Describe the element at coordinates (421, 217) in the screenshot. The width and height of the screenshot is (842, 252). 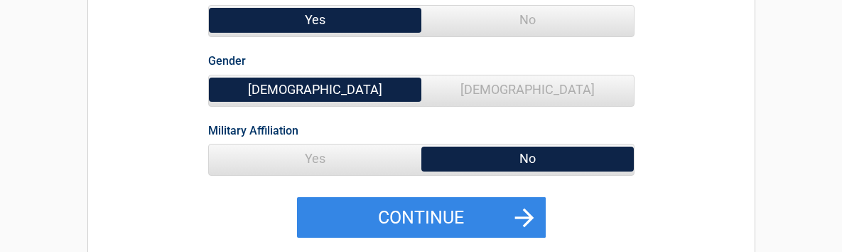
I see `button: Continue` at that location.